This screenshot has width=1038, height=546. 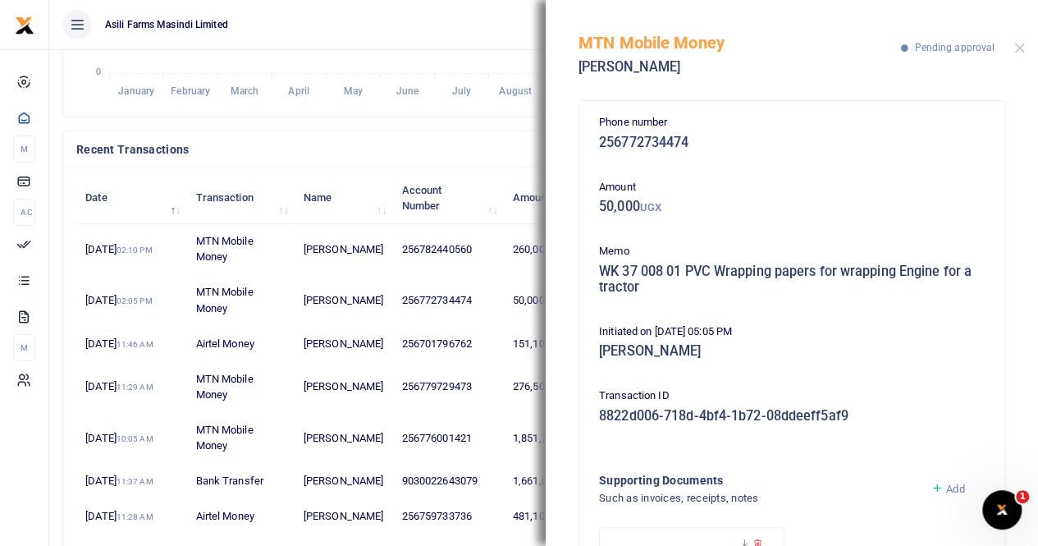 What do you see at coordinates (955, 48) in the screenshot?
I see `span: Pending approval` at bounding box center [955, 48].